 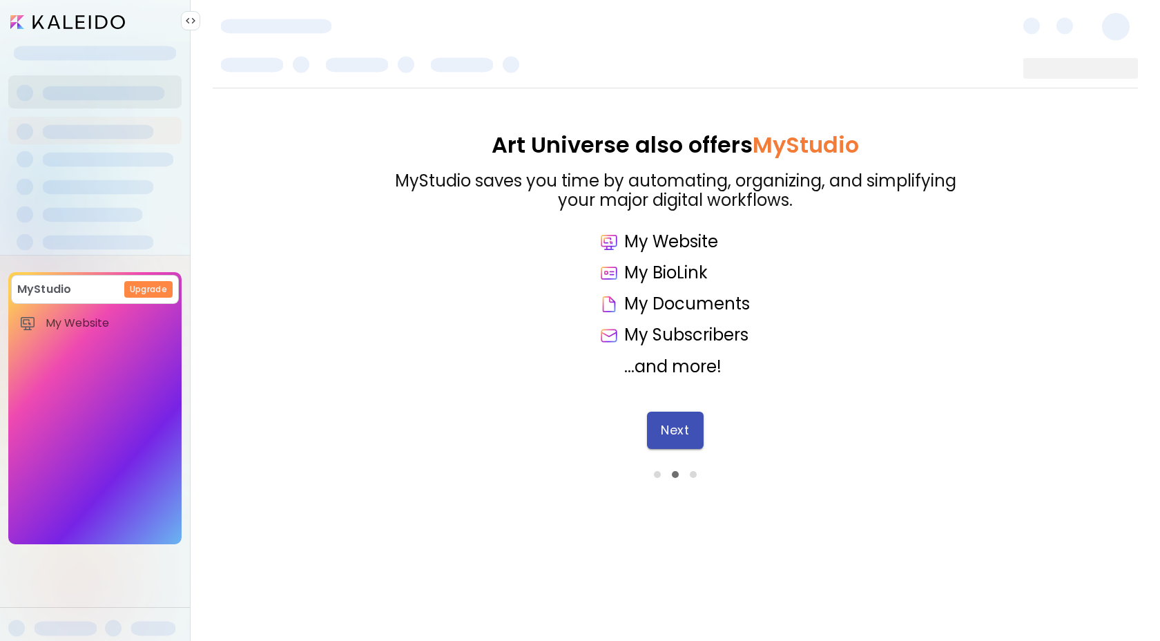 I want to click on div: ...and more!, so click(x=675, y=367).